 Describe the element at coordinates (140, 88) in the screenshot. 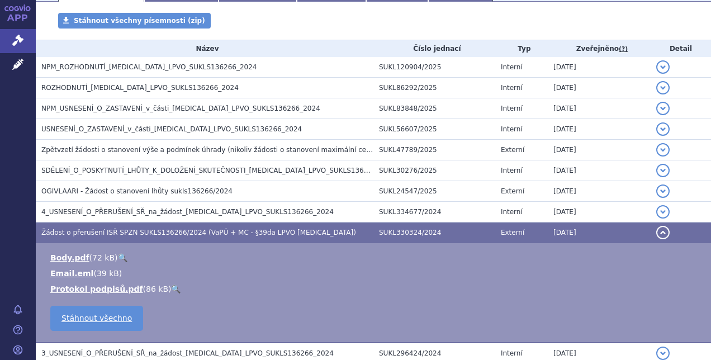

I see `span: ROZHODNUTÍ_GIVLAARI_LPVO_SUKLS136266_2024` at that location.